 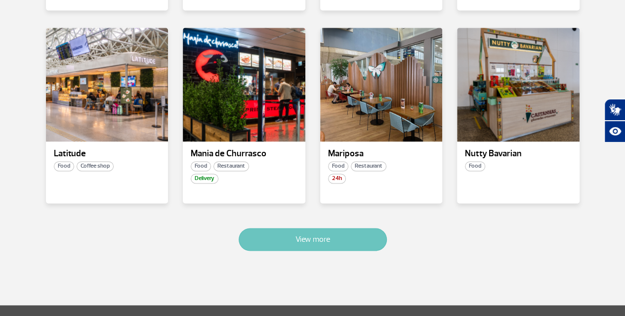 I want to click on p: Nutty Bavarian, so click(x=519, y=154).